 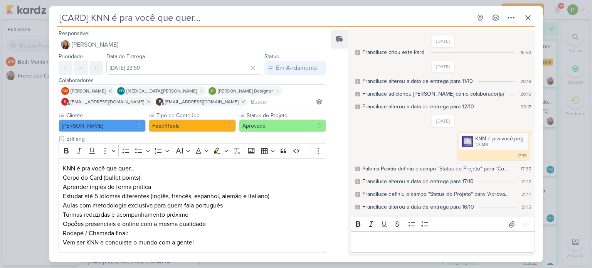 What do you see at coordinates (195, 139) in the screenshot?
I see `input: Texto sem título` at bounding box center [195, 139].